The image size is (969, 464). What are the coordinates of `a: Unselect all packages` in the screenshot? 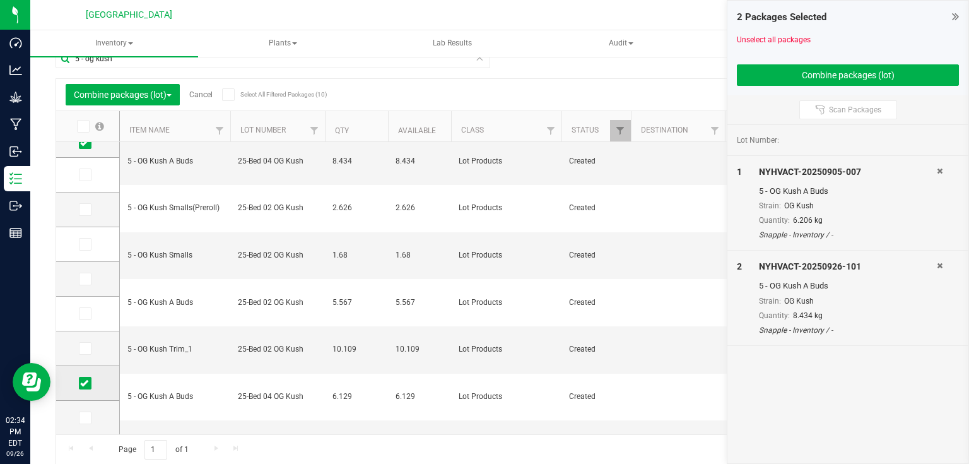 It's located at (773, 40).